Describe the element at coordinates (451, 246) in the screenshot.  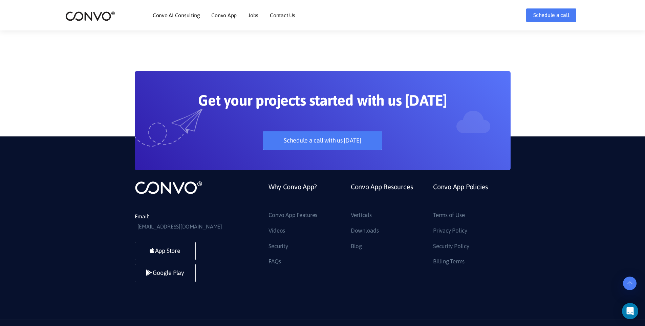
I see `a: Security Policy` at that location.